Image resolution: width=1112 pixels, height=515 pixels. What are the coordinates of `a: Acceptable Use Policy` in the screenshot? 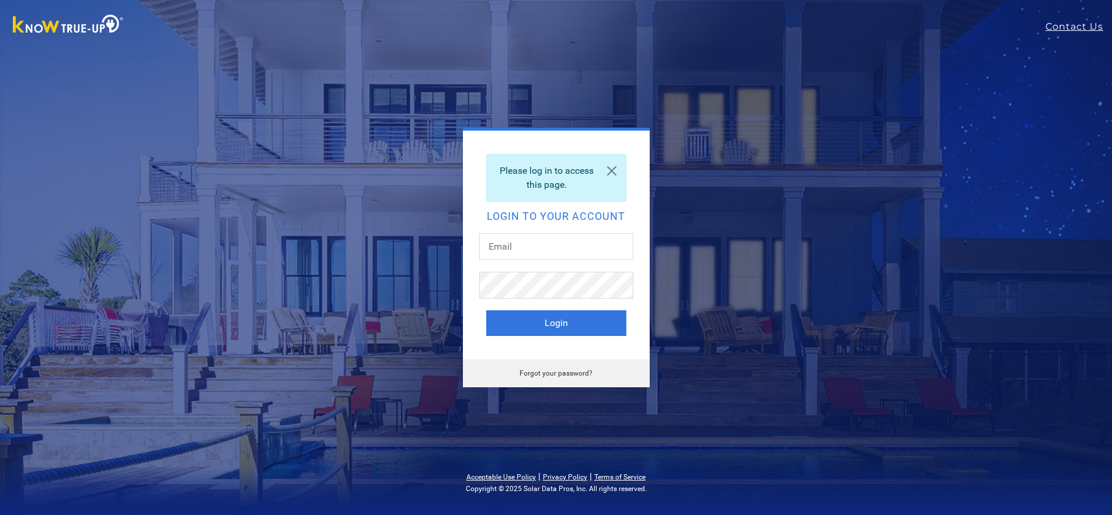 It's located at (501, 477).